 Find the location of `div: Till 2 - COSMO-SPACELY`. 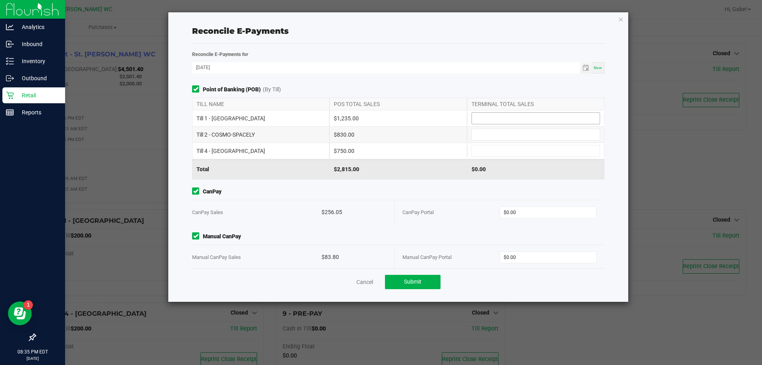

div: Till 2 - COSMO-SPACELY is located at coordinates (261, 135).